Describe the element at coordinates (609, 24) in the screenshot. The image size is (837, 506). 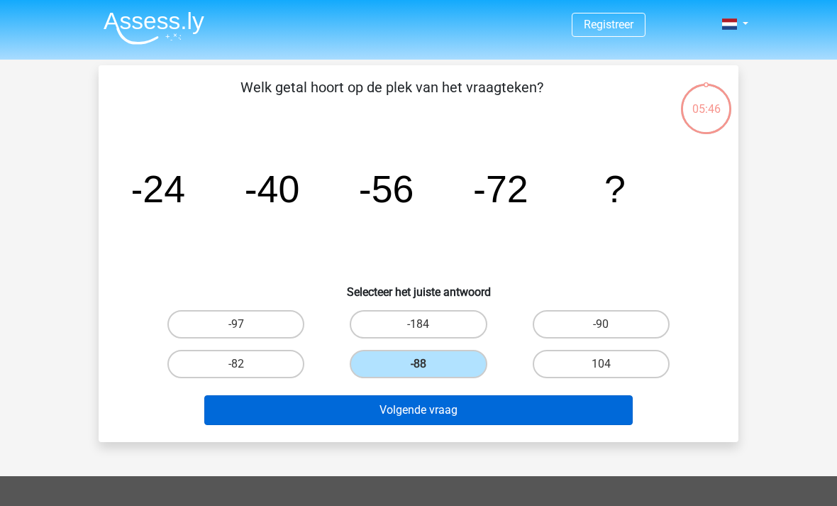
I see `a: Registreer` at that location.